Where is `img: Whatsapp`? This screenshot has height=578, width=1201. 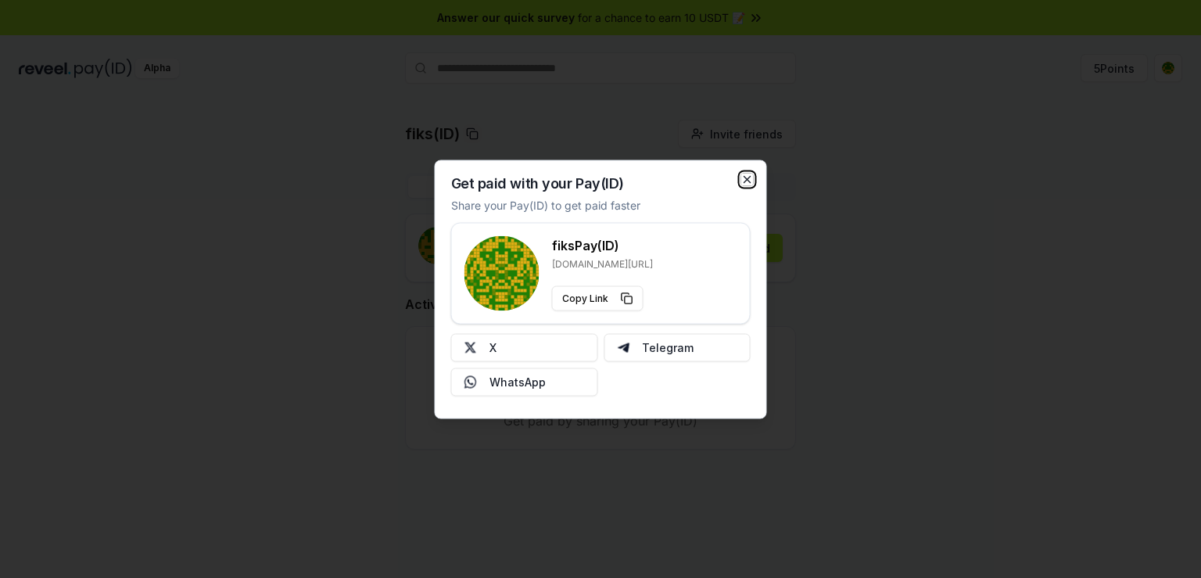 img: Whatsapp is located at coordinates (471, 382).